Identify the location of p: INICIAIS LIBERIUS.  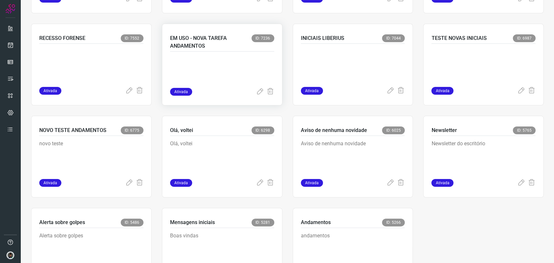
(323, 38).